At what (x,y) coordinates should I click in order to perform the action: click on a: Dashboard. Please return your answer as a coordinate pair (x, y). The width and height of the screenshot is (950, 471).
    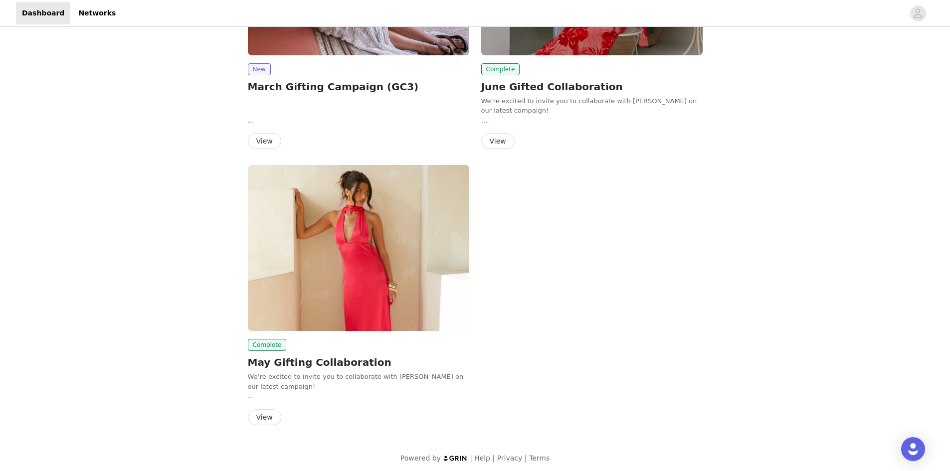
    Looking at the image, I should click on (43, 13).